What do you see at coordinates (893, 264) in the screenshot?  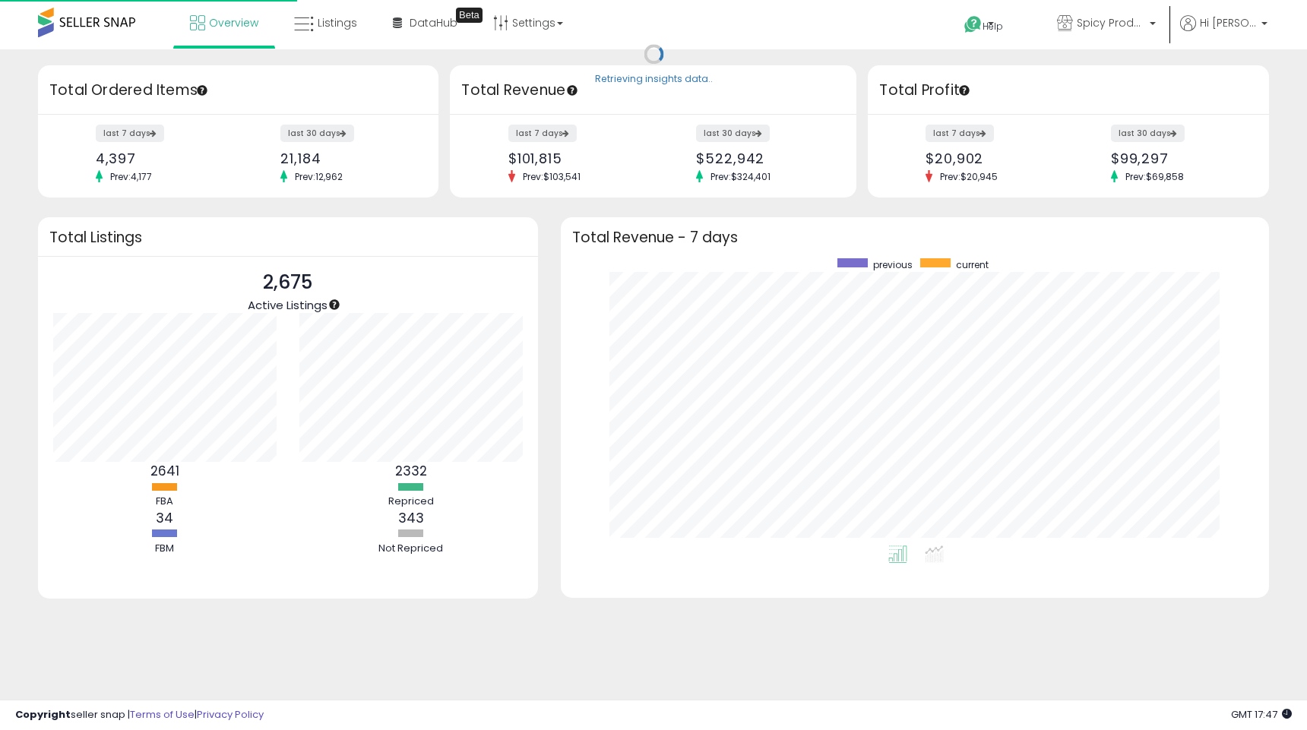 I see `span: previous` at bounding box center [893, 264].